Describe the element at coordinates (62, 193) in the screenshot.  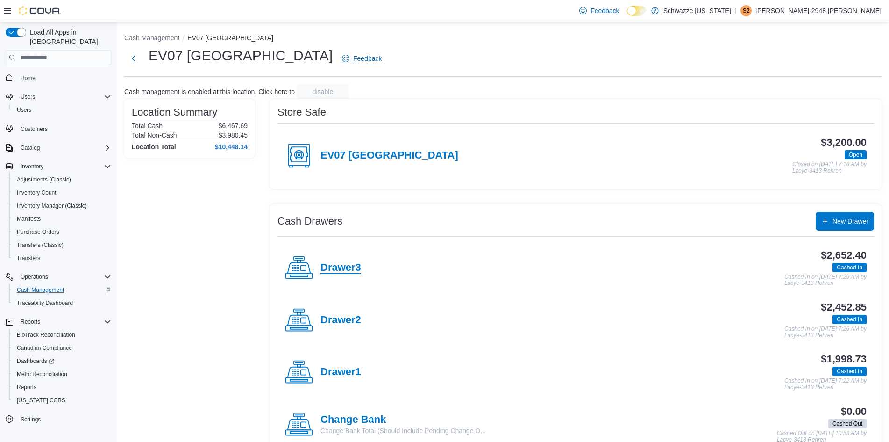
I see `button: Inventory Count` at that location.